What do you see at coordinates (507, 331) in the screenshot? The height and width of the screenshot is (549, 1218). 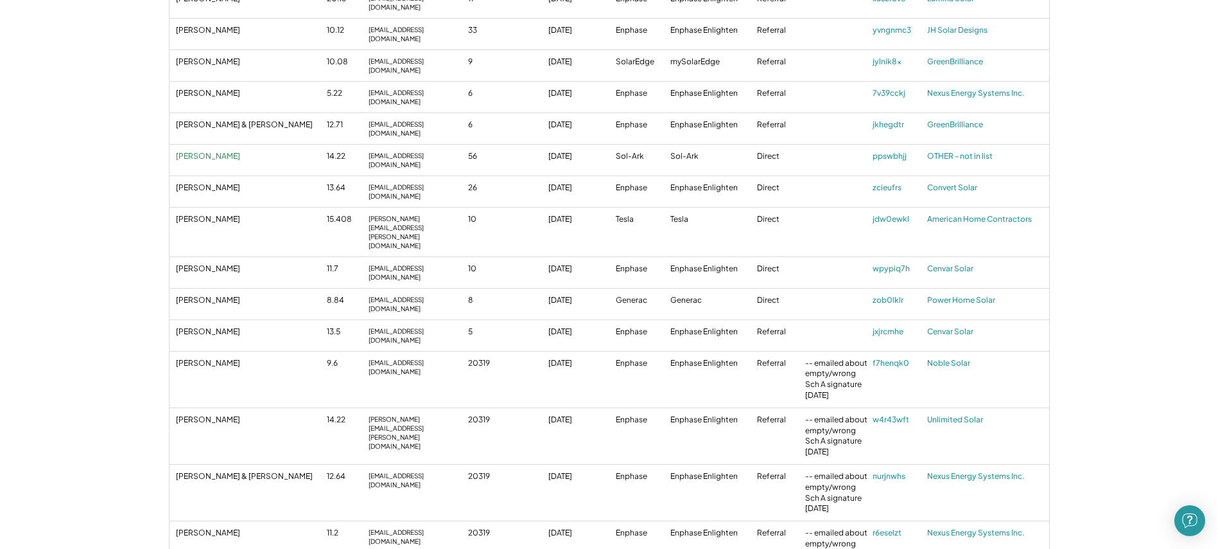 I see `div: 5` at bounding box center [507, 331].